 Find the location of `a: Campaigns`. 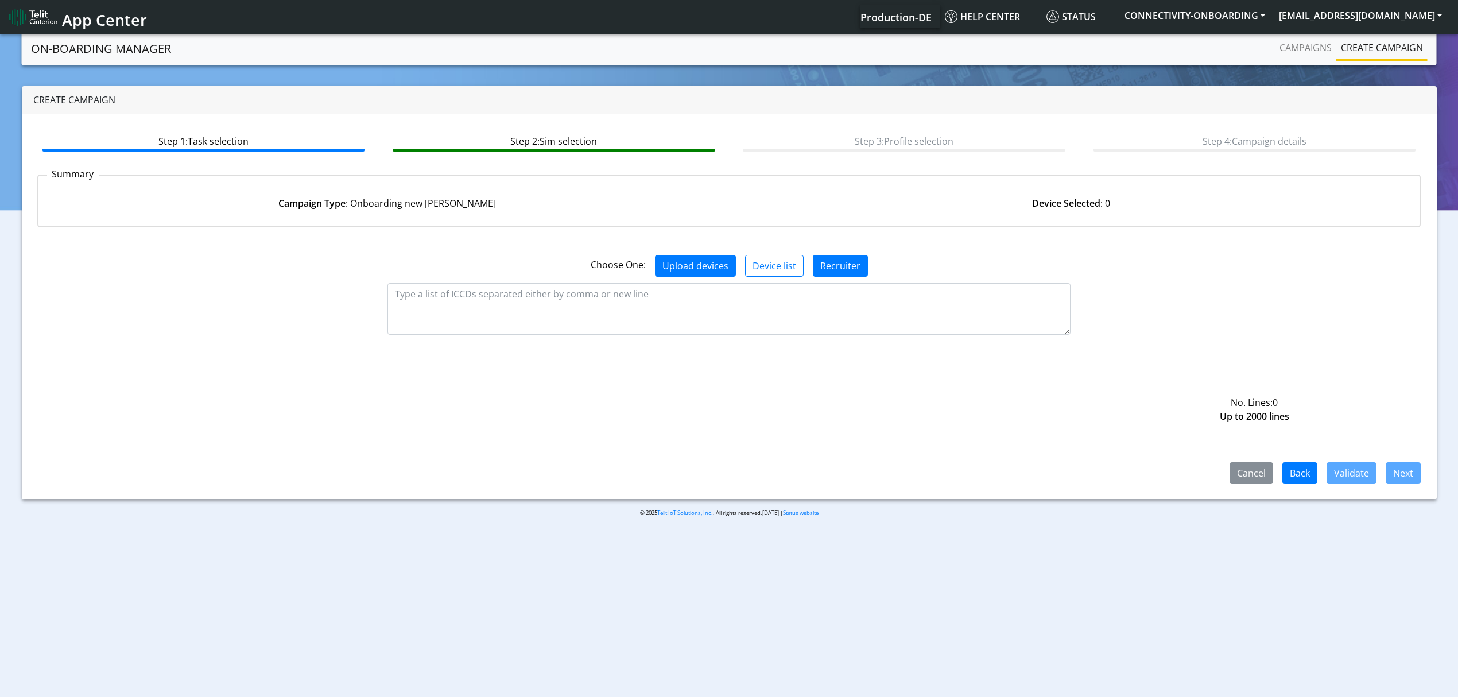

a: Campaigns is located at coordinates (1305, 48).